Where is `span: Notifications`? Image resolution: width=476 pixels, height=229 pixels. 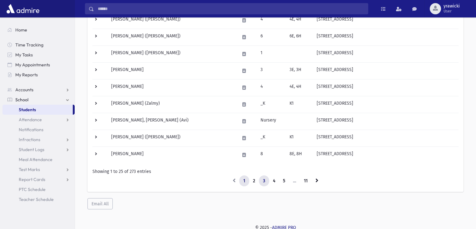 span: Notifications is located at coordinates (31, 130).